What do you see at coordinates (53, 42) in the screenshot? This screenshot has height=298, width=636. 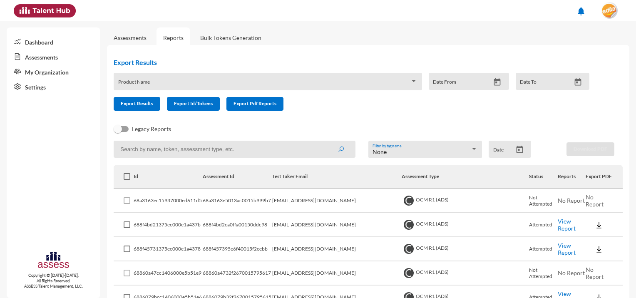 I see `a: Dashboard` at bounding box center [53, 42].